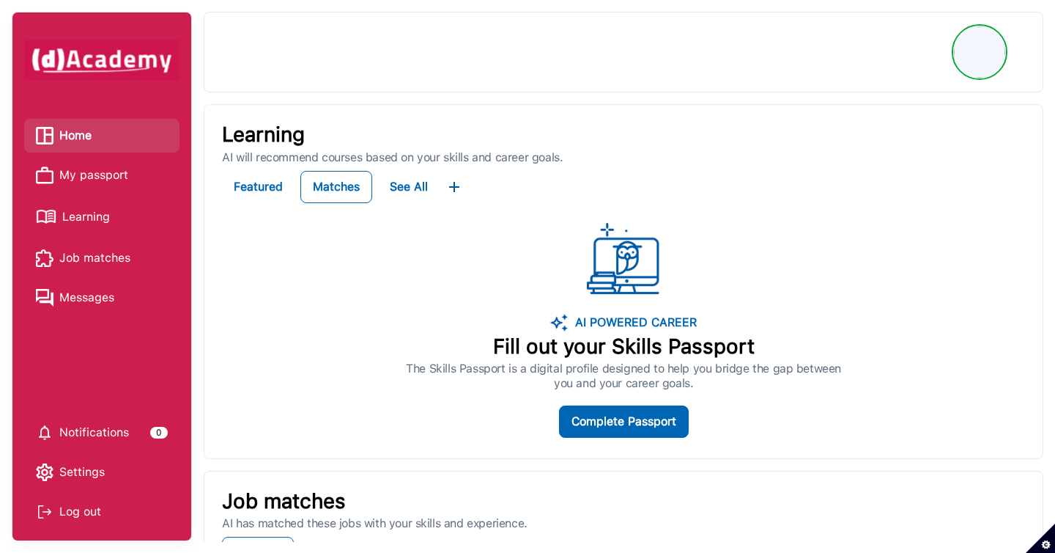  Describe the element at coordinates (980, 52) in the screenshot. I see `img: Profile` at that location.